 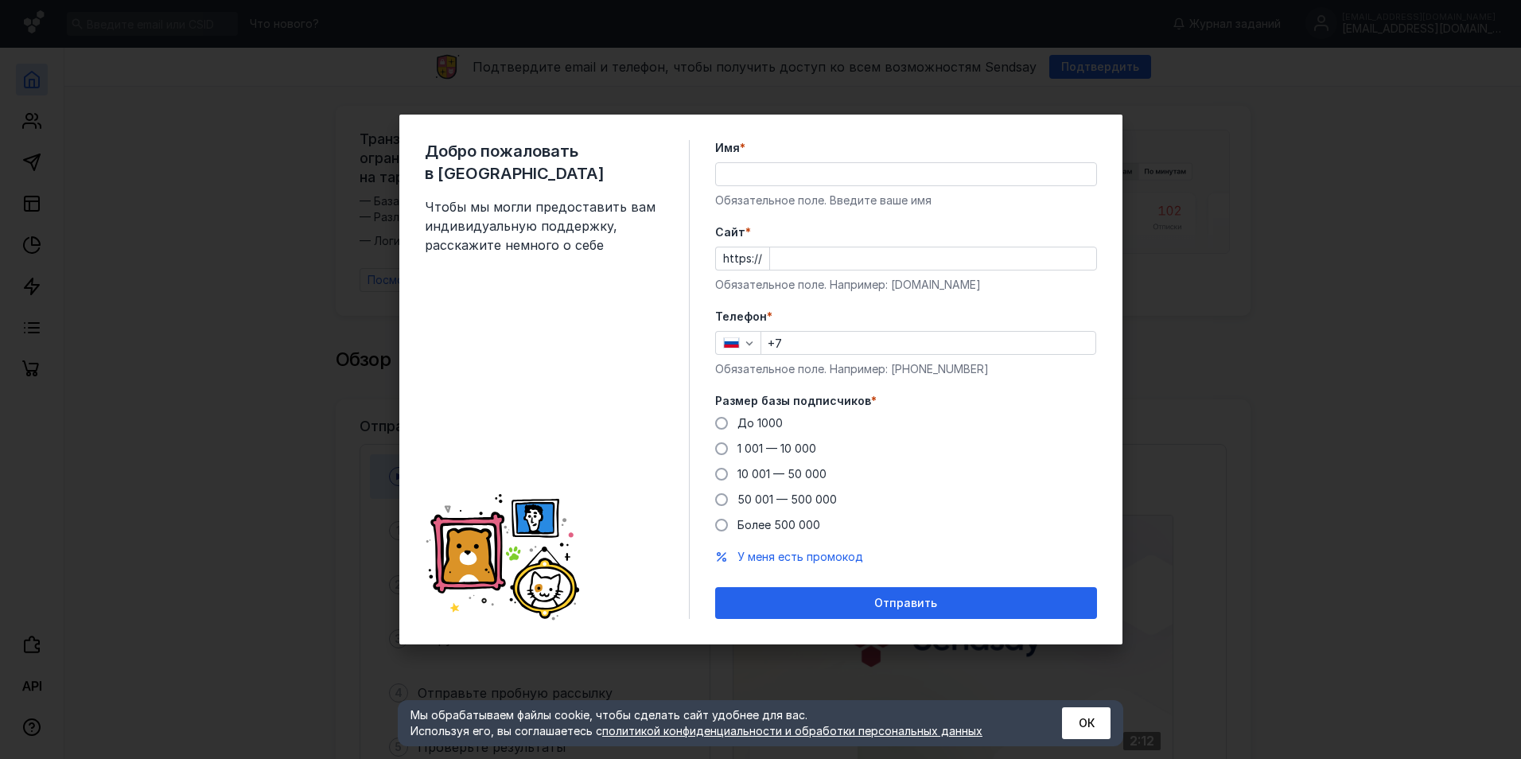 I want to click on span: Телефон, so click(x=741, y=317).